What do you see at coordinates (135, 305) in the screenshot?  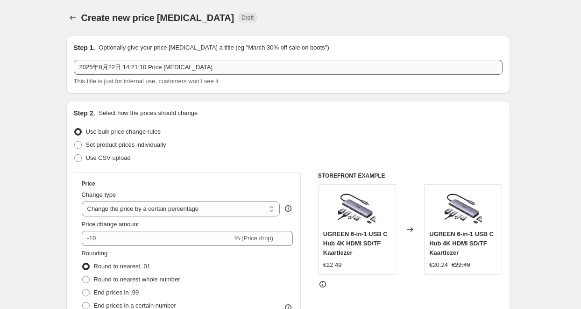 I see `span: End prices in a certain number` at bounding box center [135, 305].